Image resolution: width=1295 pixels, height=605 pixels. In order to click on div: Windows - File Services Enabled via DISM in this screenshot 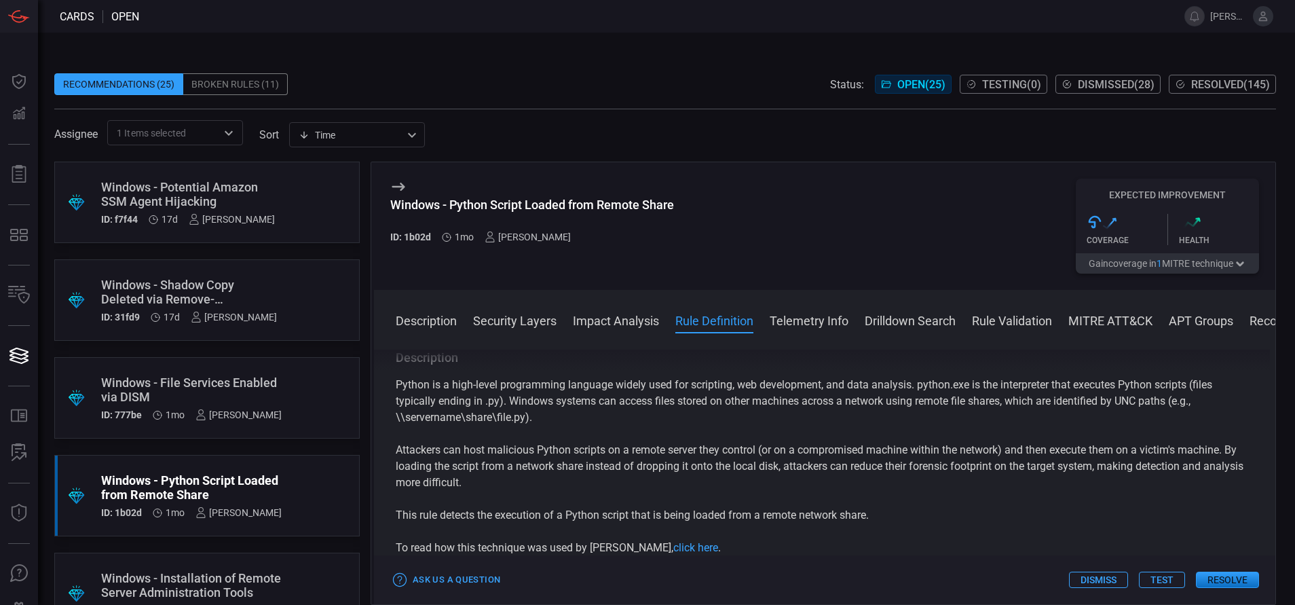, I will do `click(191, 390)`.